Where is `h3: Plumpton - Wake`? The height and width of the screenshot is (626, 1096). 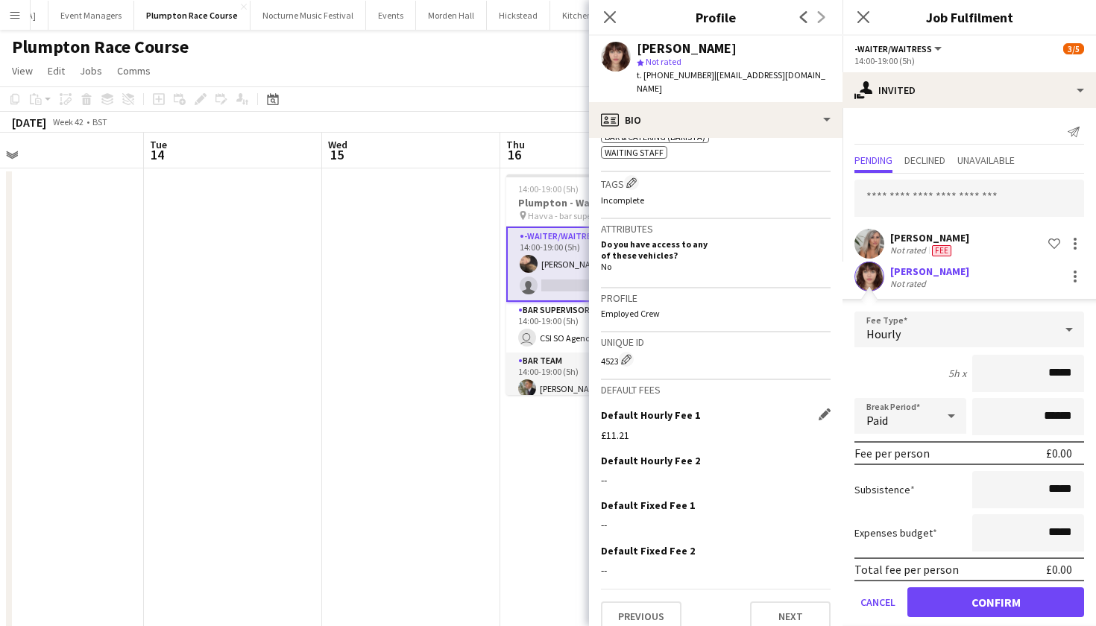 h3: Plumpton - Wake is located at coordinates (590, 203).